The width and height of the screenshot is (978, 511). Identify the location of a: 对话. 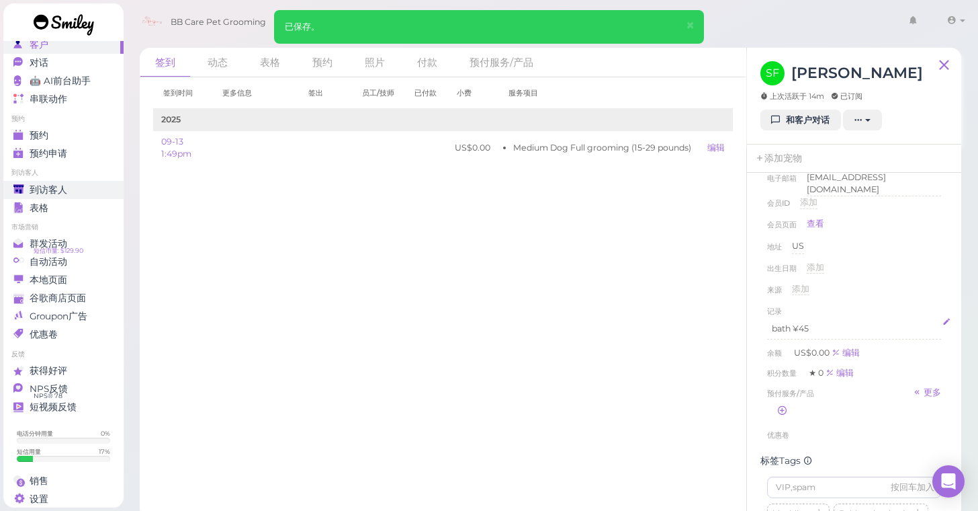
(63, 62).